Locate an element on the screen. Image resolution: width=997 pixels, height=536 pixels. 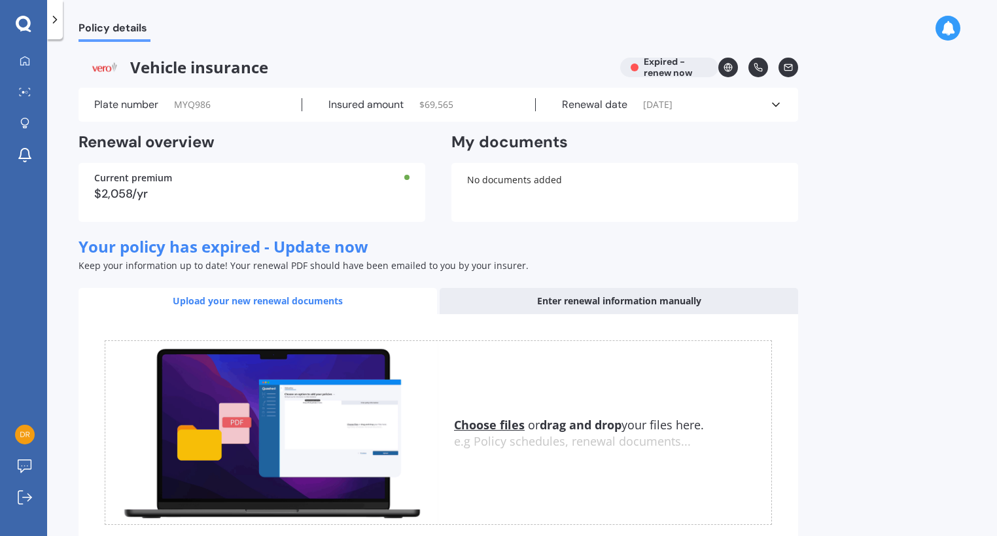
label: Insured amount is located at coordinates (366, 105).